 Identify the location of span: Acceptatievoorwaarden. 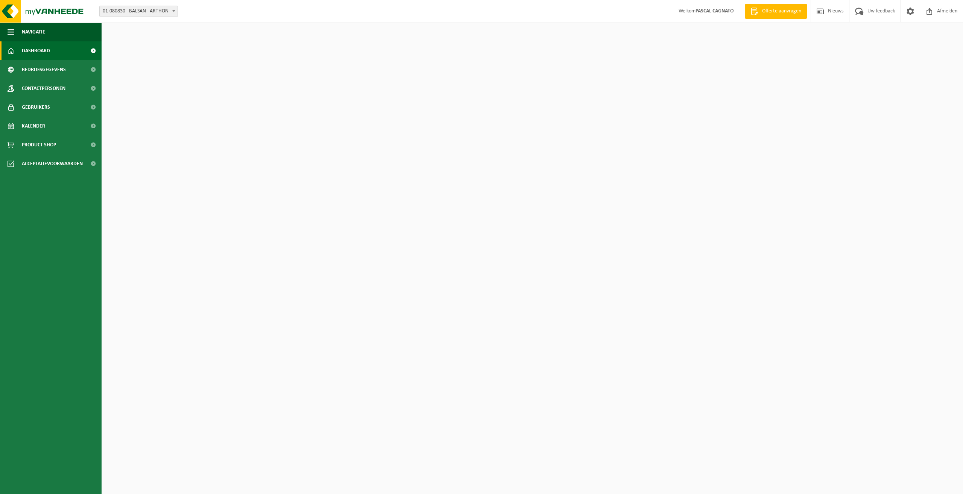
(52, 164).